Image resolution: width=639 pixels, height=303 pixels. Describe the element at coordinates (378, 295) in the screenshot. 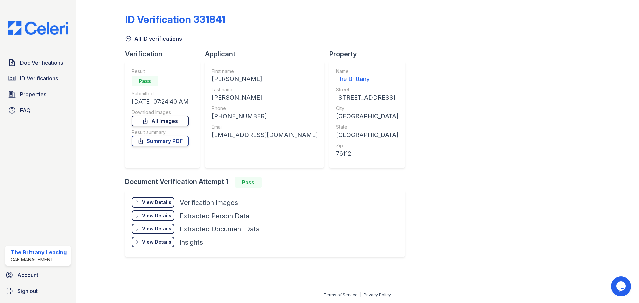

I see `a: Privacy Policy` at that location.